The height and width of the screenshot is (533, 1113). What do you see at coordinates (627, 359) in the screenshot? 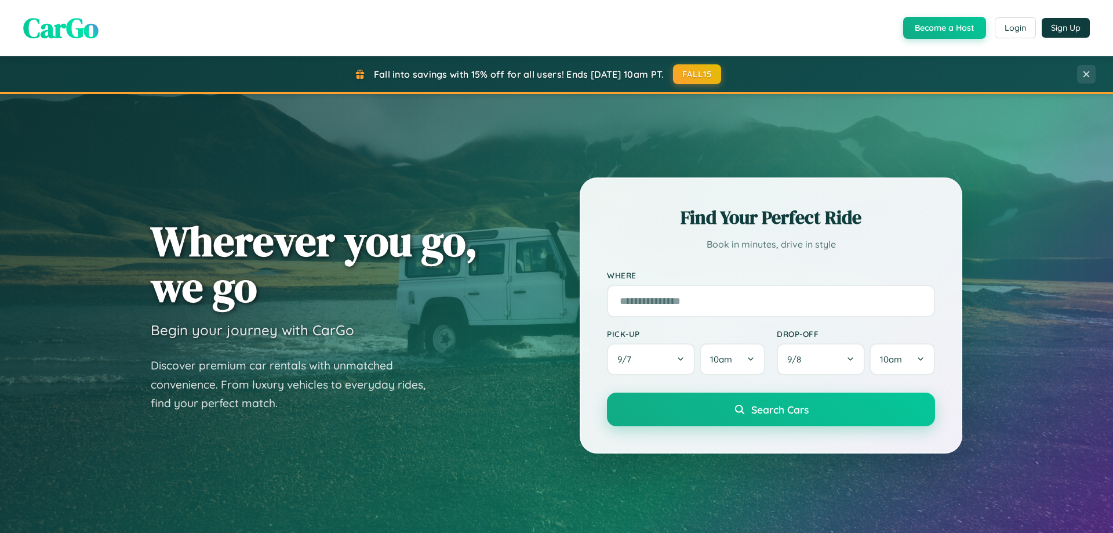
I see `span: 9 / 7` at bounding box center [627, 359].